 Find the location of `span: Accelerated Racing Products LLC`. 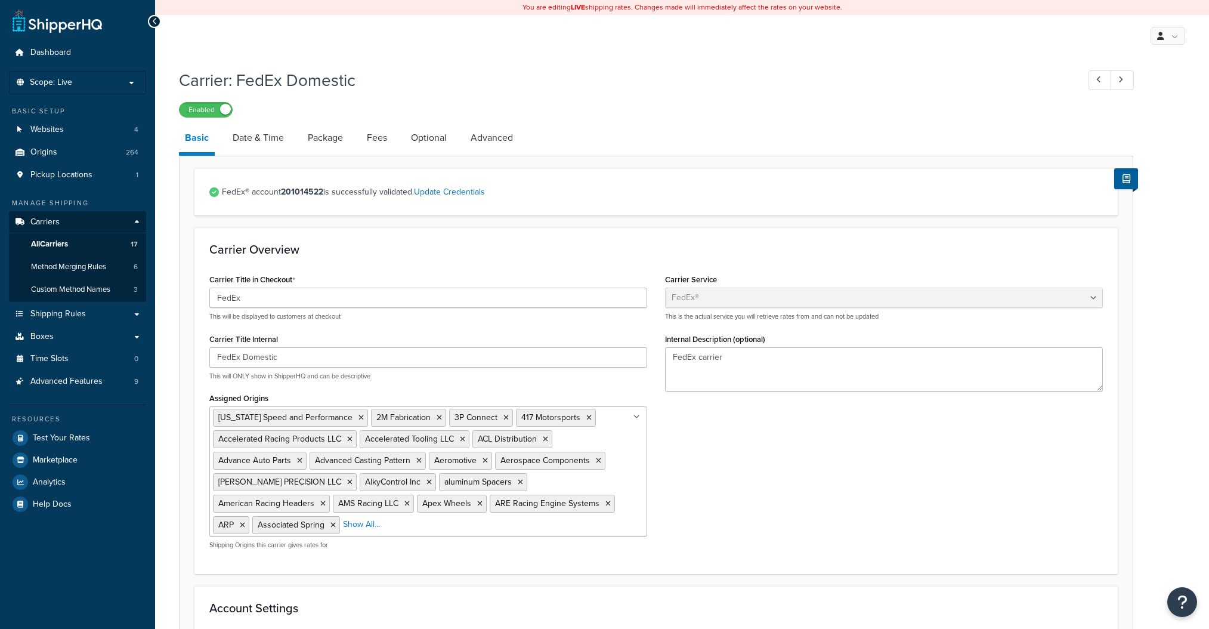

span: Accelerated Racing Products LLC is located at coordinates (280, 438).